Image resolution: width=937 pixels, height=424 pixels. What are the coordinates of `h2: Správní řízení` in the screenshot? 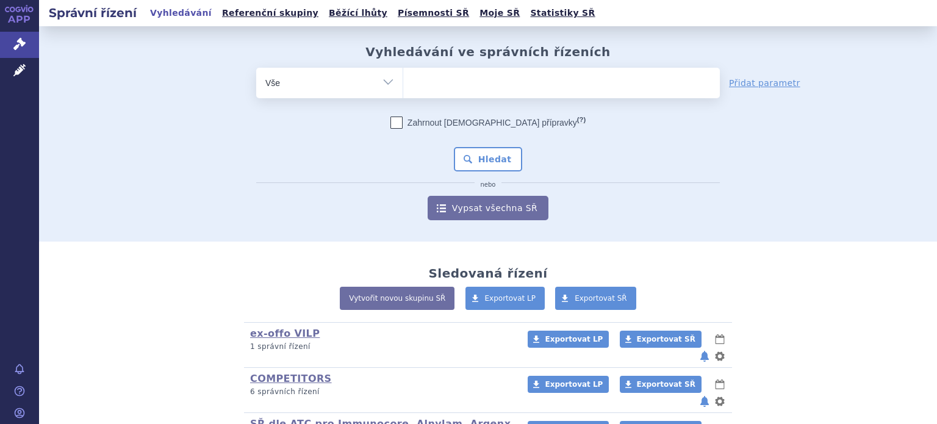 It's located at (93, 13).